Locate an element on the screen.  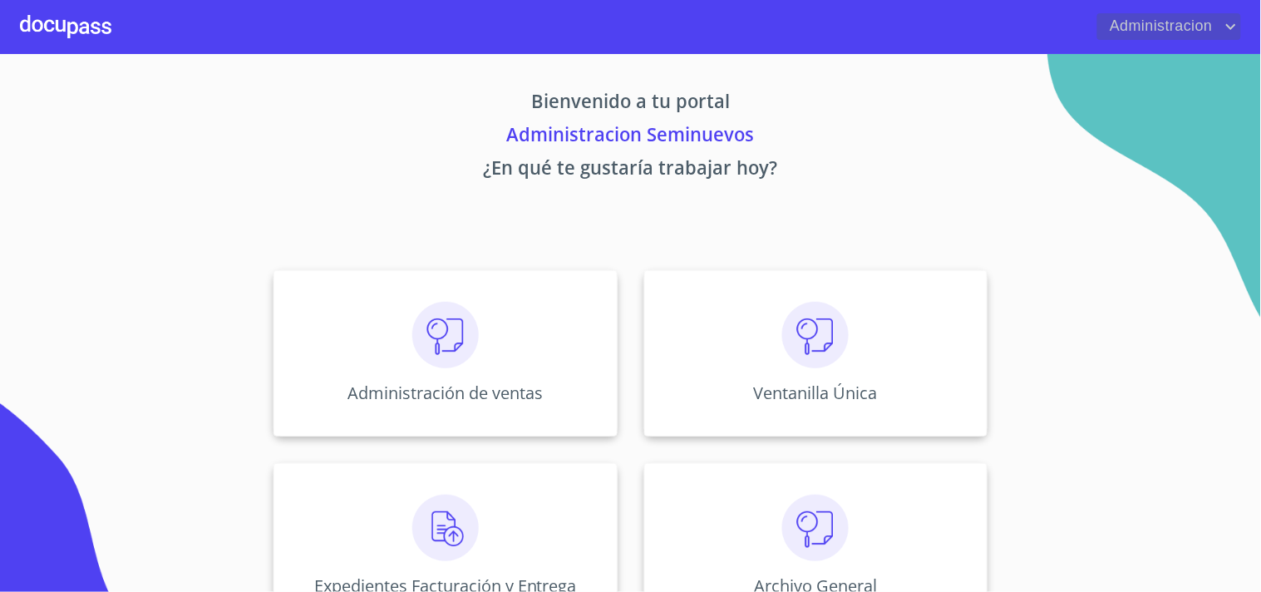
span: Administracion is located at coordinates (1159, 27).